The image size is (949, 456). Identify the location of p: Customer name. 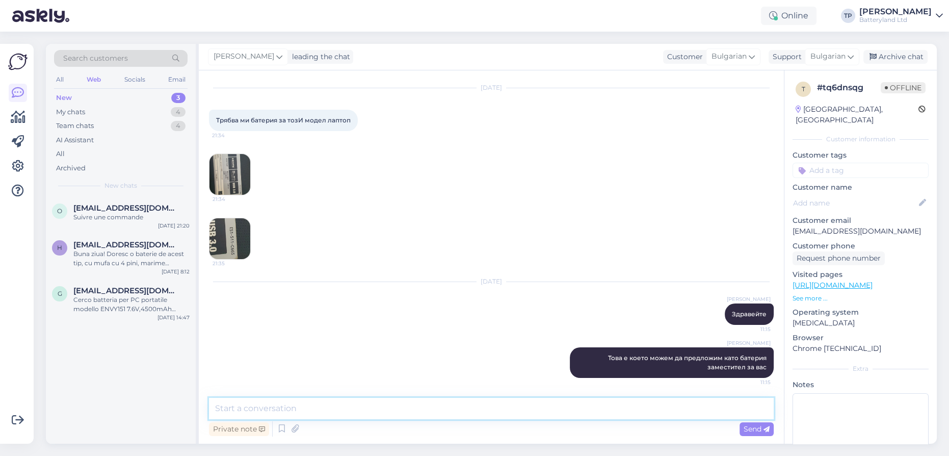
(861, 187).